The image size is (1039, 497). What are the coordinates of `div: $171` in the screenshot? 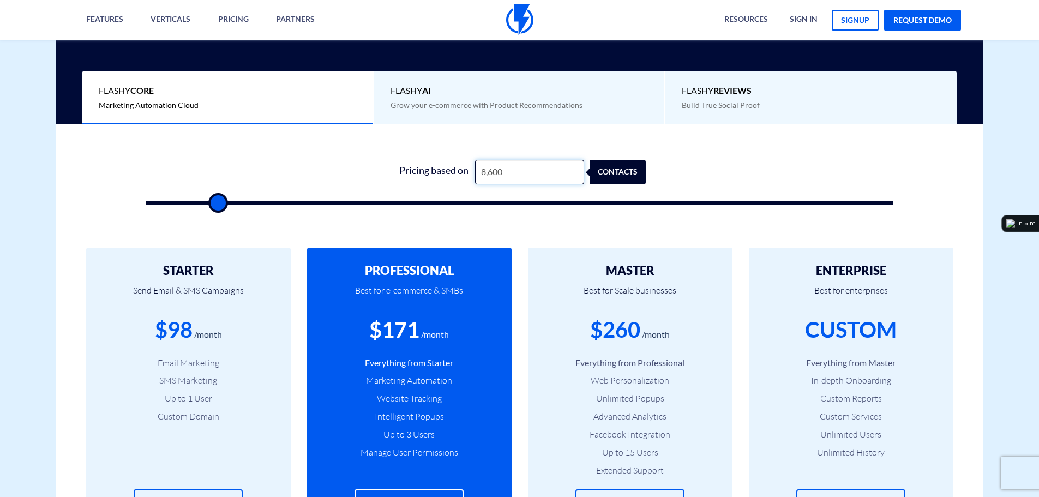 It's located at (394, 329).